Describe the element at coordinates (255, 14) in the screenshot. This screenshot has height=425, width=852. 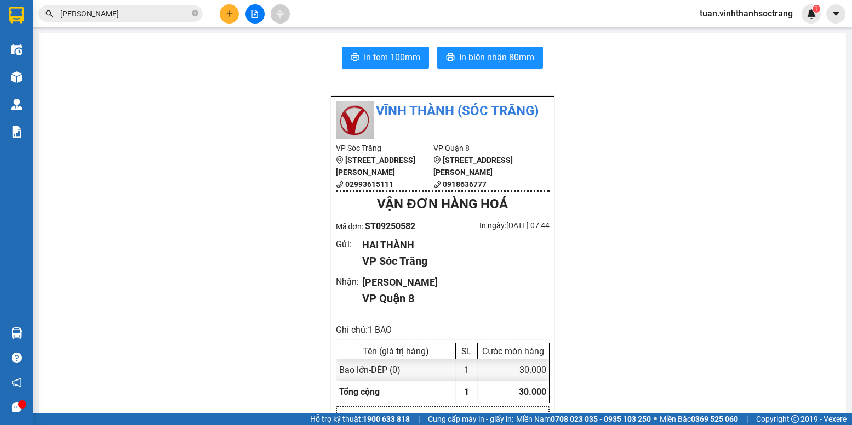
I see `span: file-add` at that location.